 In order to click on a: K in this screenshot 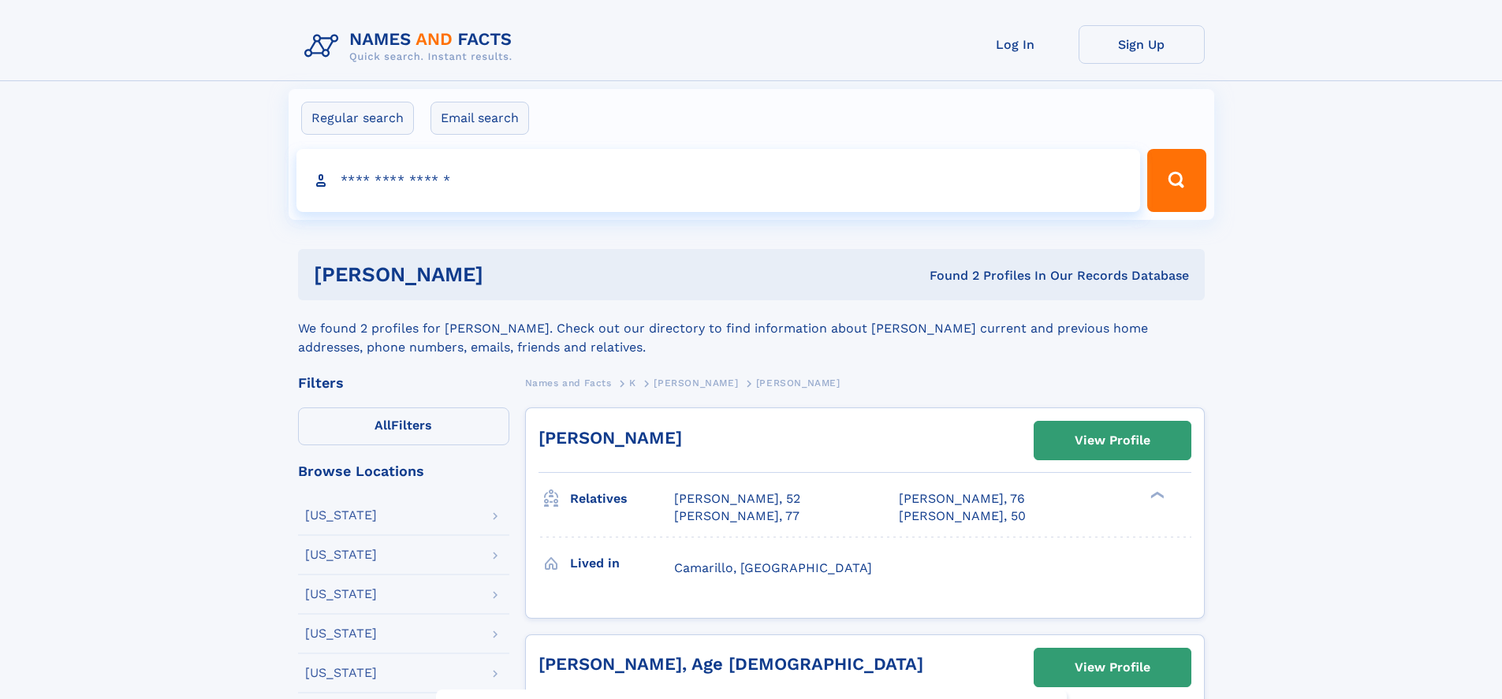, I will do `click(632, 382)`.